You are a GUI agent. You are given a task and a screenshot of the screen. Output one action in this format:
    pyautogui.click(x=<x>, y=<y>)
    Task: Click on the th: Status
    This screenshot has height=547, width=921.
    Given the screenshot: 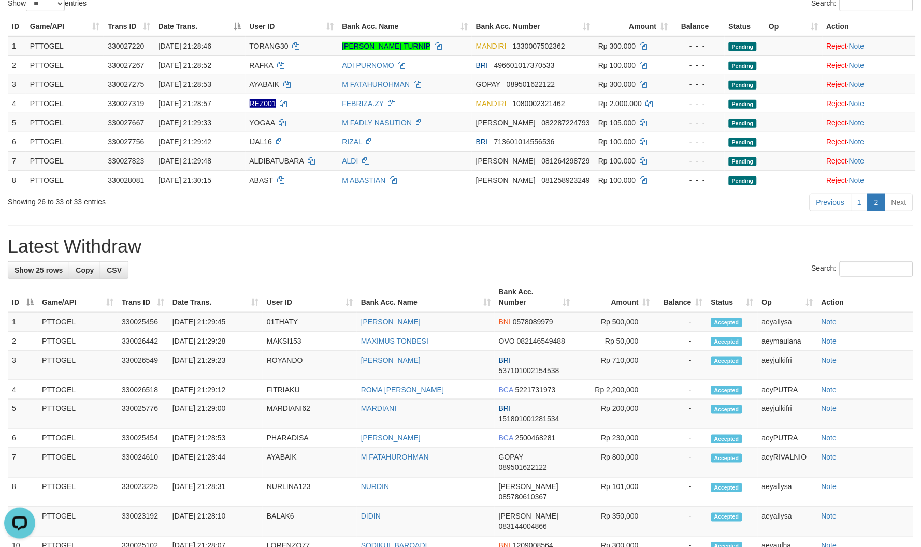 What is the action you would take?
    pyautogui.click(x=745, y=26)
    